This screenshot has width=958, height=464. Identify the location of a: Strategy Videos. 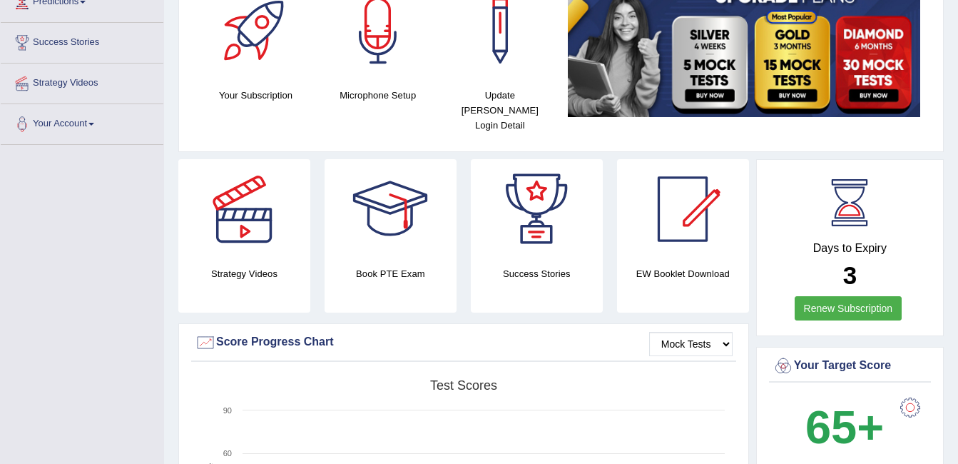
(82, 81).